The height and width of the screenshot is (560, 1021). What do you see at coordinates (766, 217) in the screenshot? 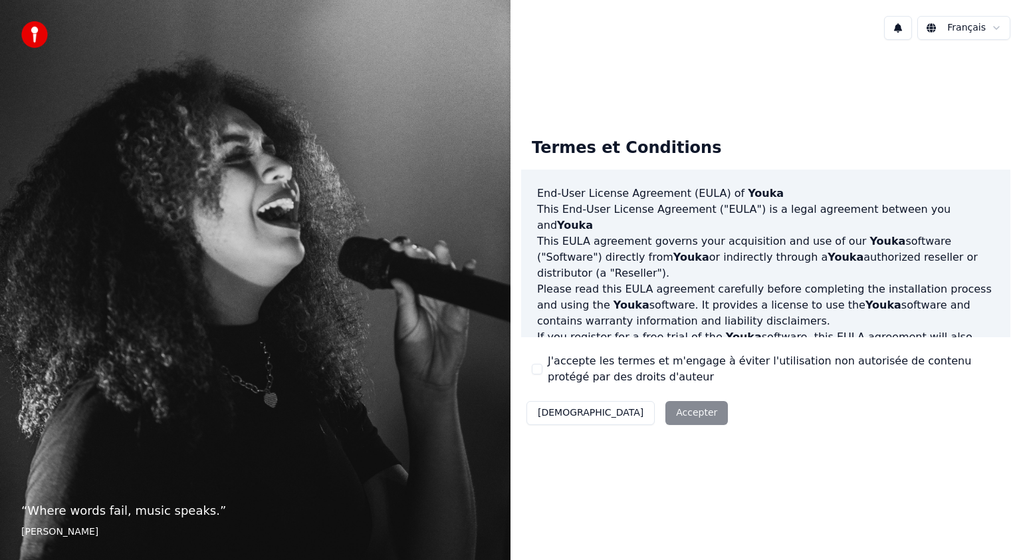
I see `p: This End-User License Agreement ("EULA") is a legal agreement between you and` at bounding box center [766, 217].